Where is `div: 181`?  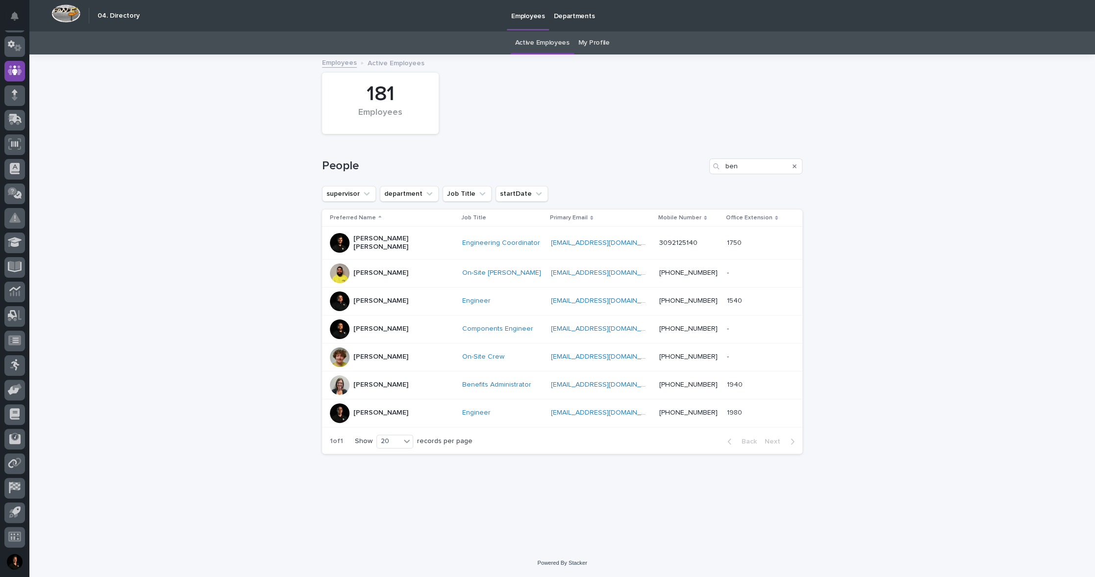 div: 181 is located at coordinates (381, 94).